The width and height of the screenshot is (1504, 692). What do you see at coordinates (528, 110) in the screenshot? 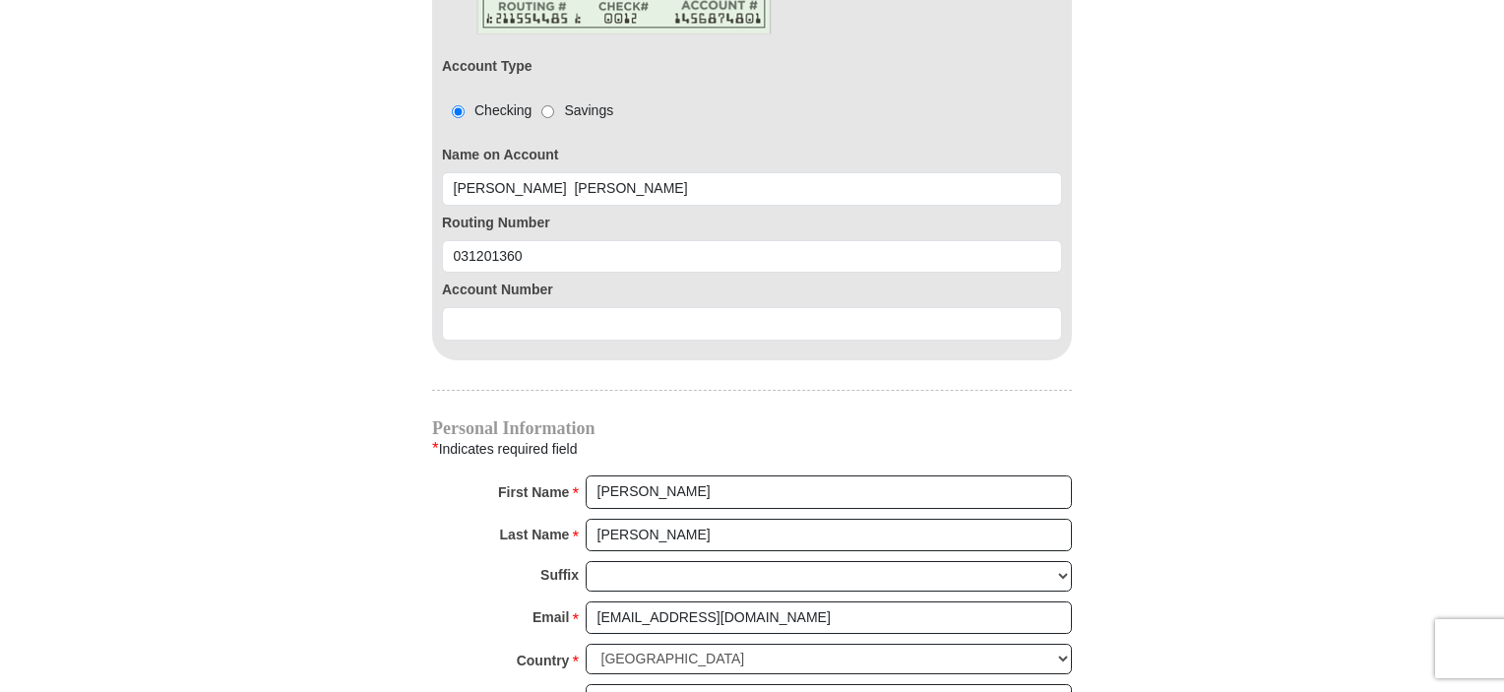
I see `div: Checking Savings` at bounding box center [528, 110].